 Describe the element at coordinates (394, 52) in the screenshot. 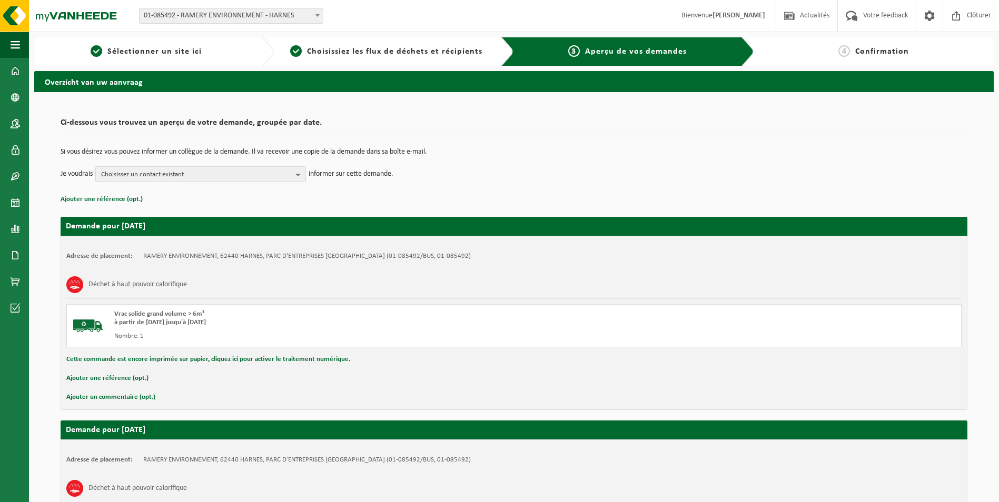

I see `span: Choisissiez les flux de déchets et récipients` at that location.